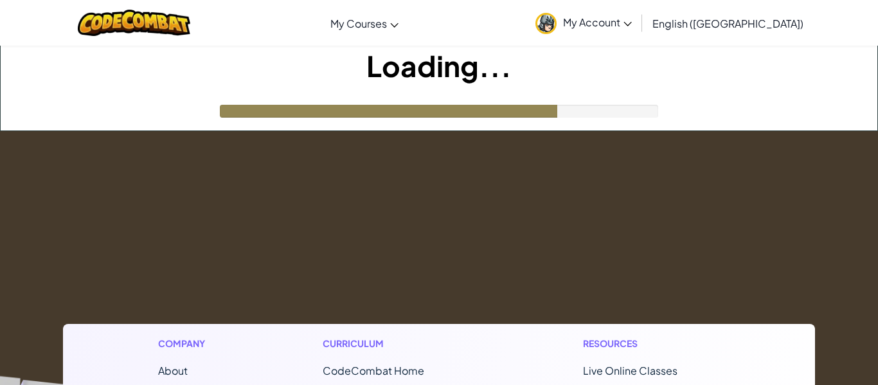 The width and height of the screenshot is (878, 385). Describe the element at coordinates (359, 23) in the screenshot. I see `span: My Courses` at that location.